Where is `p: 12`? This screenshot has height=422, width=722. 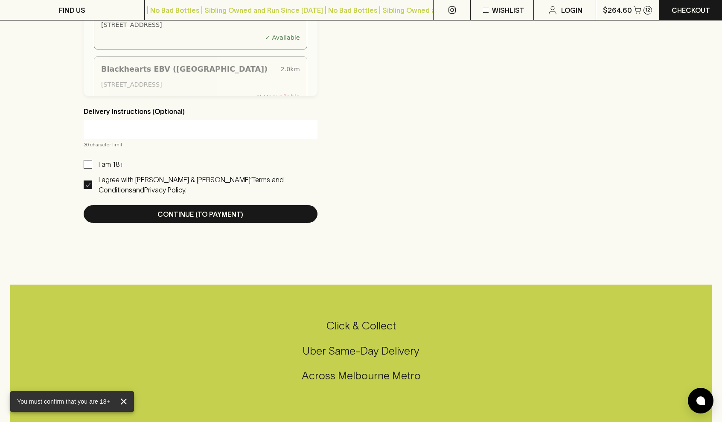
p: 12 is located at coordinates (648, 10).